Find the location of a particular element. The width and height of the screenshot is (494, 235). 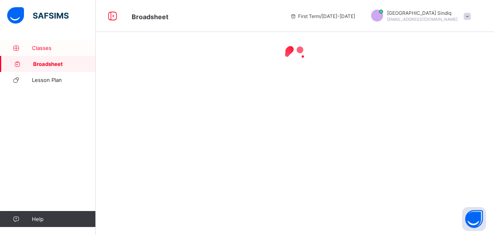

button: Open asap is located at coordinates (474, 219).